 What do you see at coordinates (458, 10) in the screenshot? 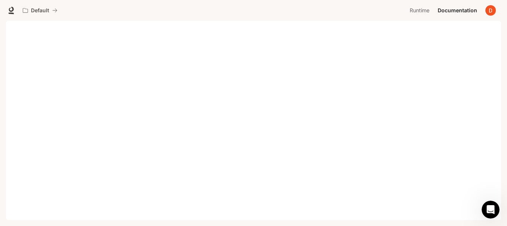
I see `span: Documentation` at bounding box center [458, 10].